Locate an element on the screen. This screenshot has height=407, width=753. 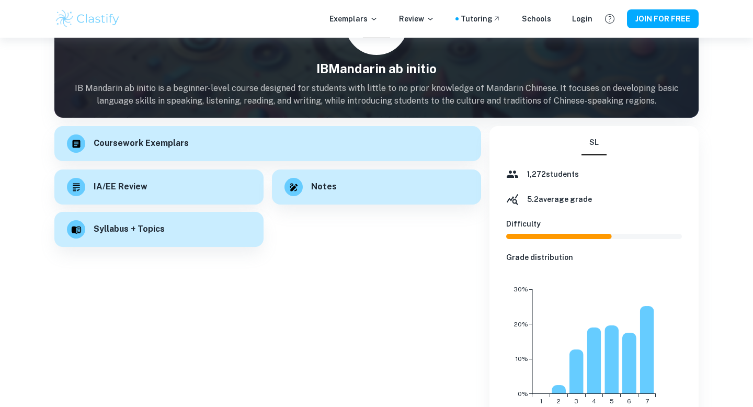
img: Clastify logo is located at coordinates (87, 19).